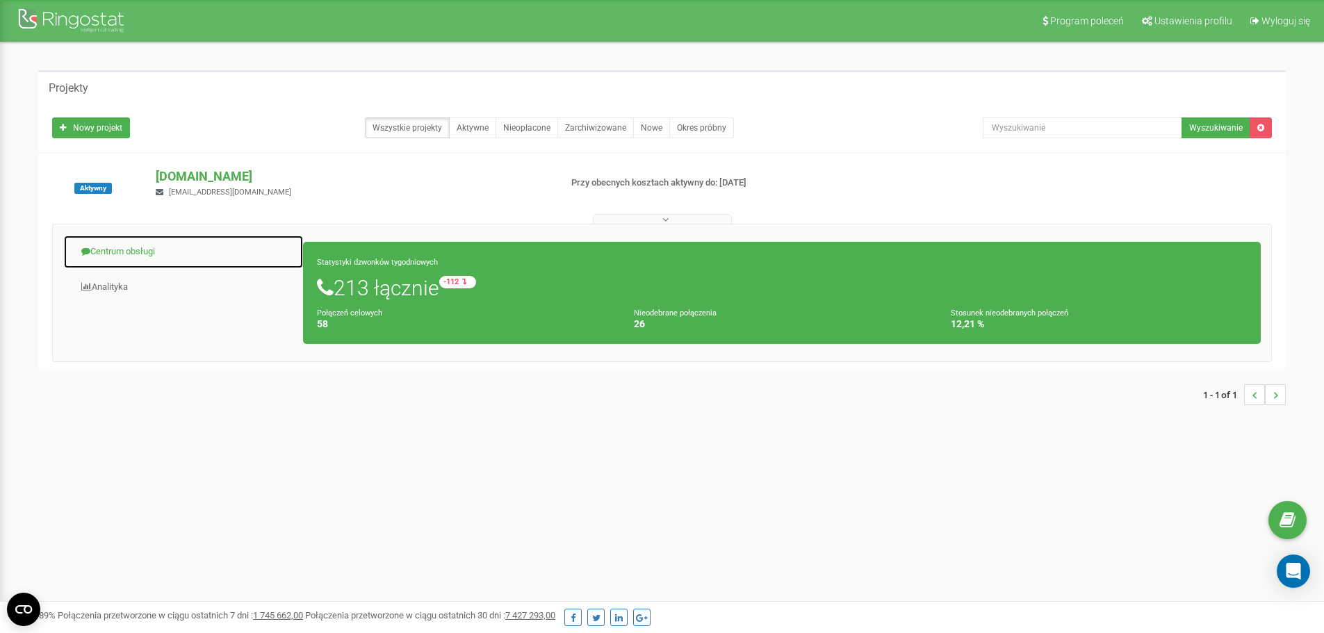 This screenshot has height=633, width=1324. I want to click on small: Nieodebrane połączenia, so click(675, 313).